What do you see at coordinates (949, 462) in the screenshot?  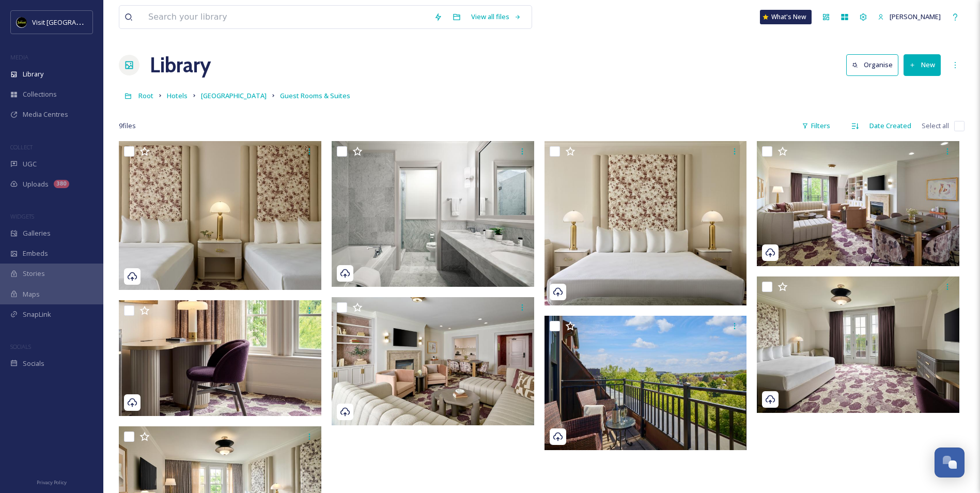 I see `button: Open Chat` at bounding box center [949, 462].